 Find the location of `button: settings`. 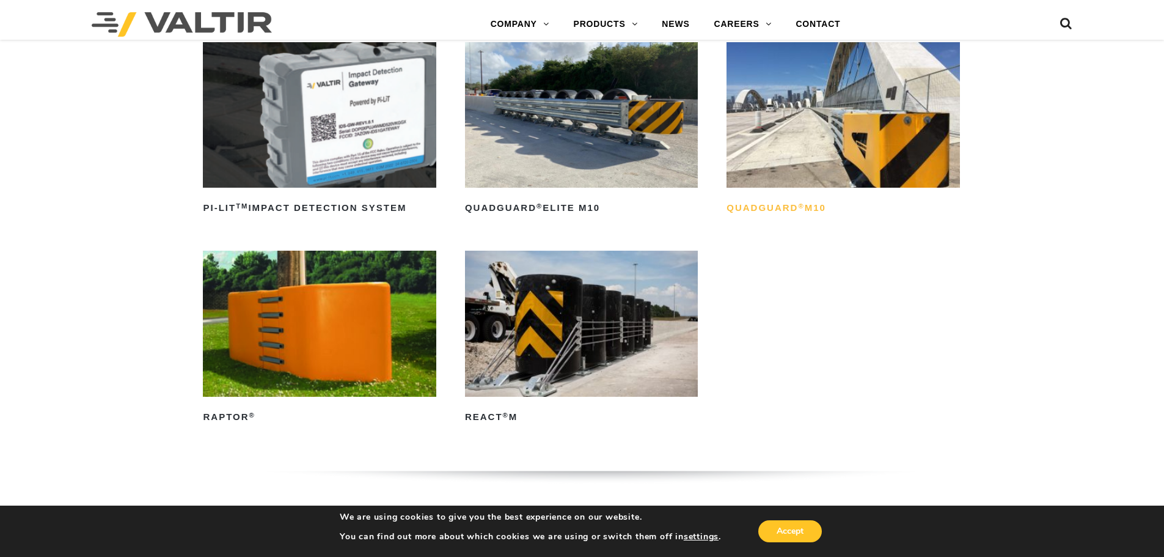

button: settings is located at coordinates (701, 536).